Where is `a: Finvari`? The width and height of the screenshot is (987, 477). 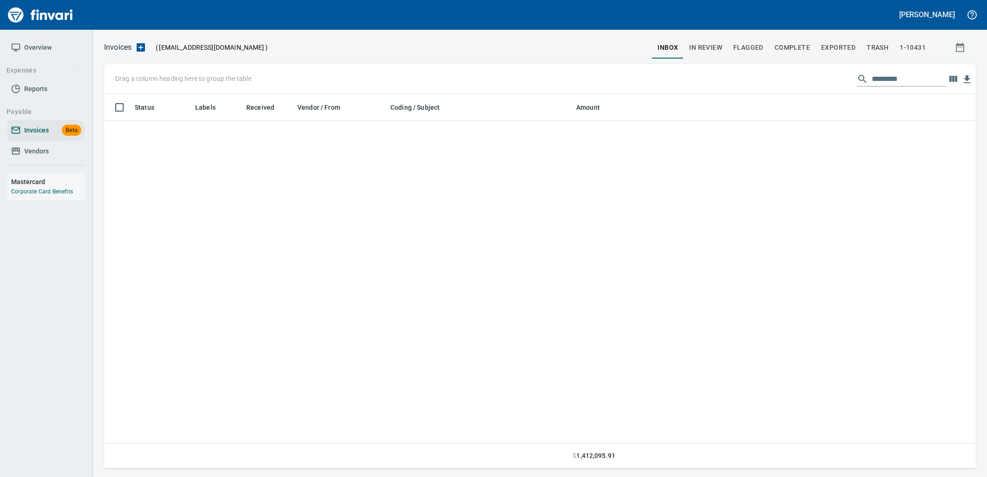 a: Finvari is located at coordinates (40, 15).